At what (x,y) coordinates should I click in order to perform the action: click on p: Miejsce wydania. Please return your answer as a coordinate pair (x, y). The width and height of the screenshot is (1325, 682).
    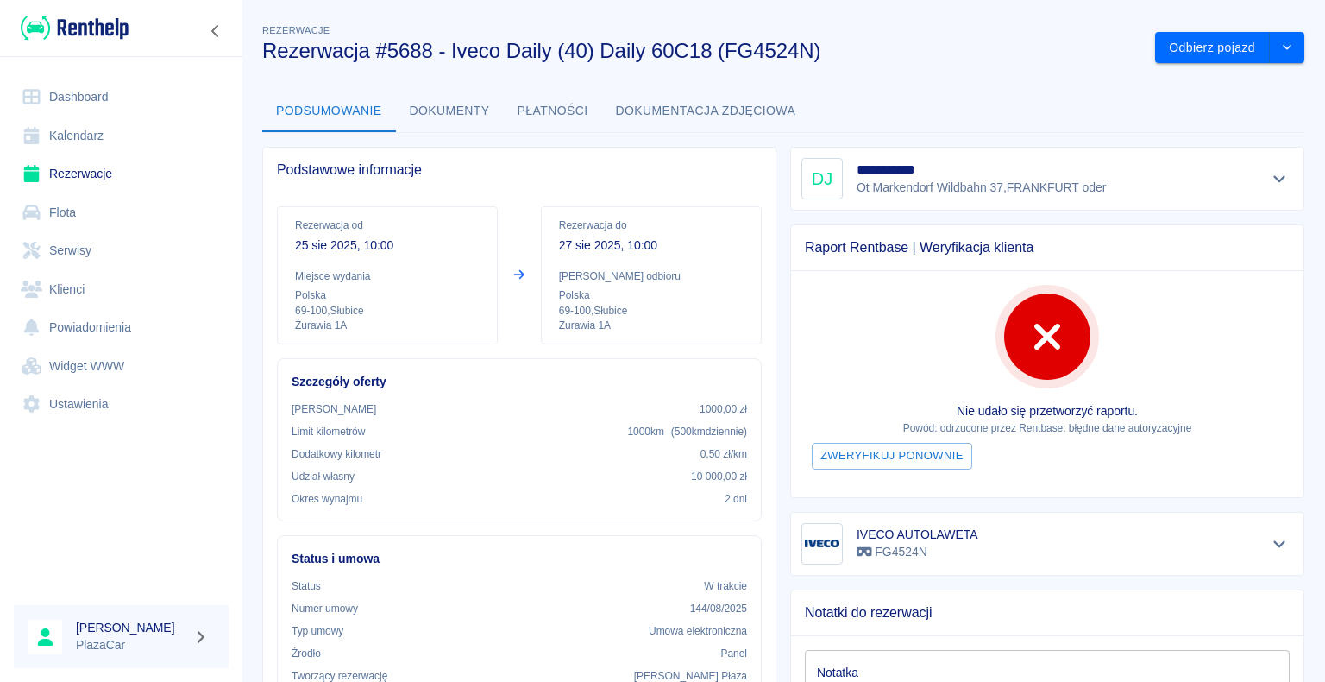
    Looking at the image, I should click on (387, 276).